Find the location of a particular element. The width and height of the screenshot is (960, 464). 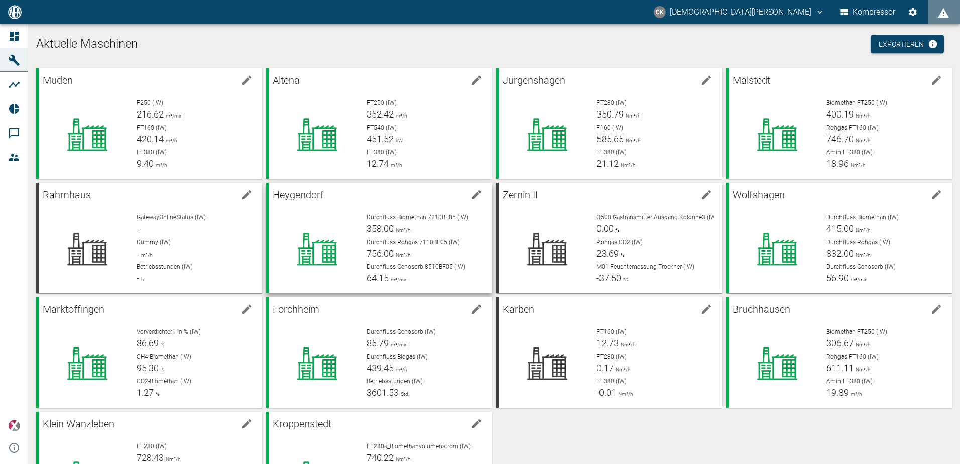

span: Bruchhausen is located at coordinates (761, 309).